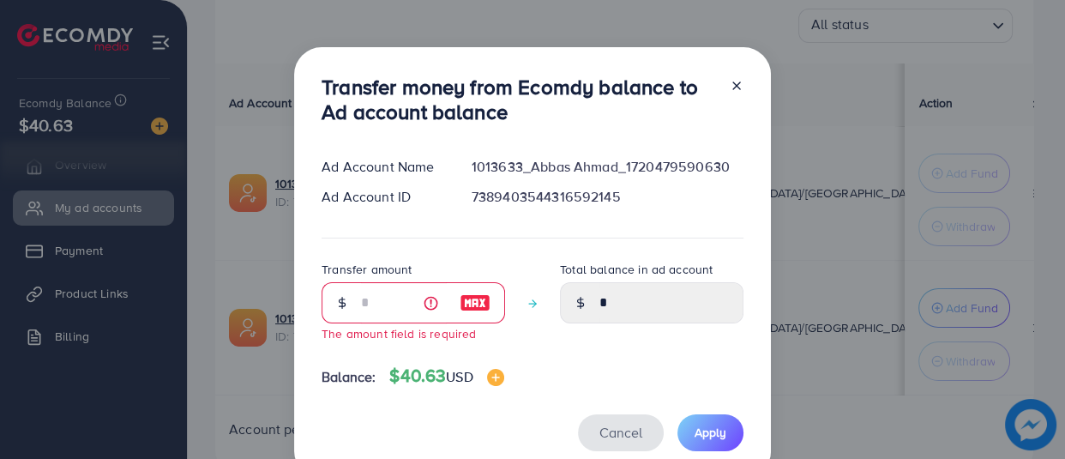 The image size is (1065, 459). Describe the element at coordinates (621, 432) in the screenshot. I see `button: Cancel` at that location.